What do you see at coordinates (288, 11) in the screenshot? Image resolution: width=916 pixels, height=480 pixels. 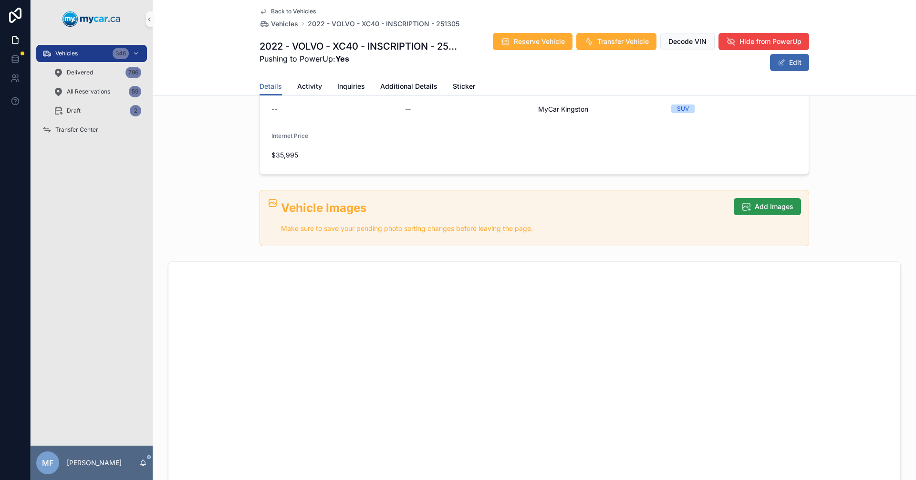 I see `a: Back to Vehicles` at bounding box center [288, 11].